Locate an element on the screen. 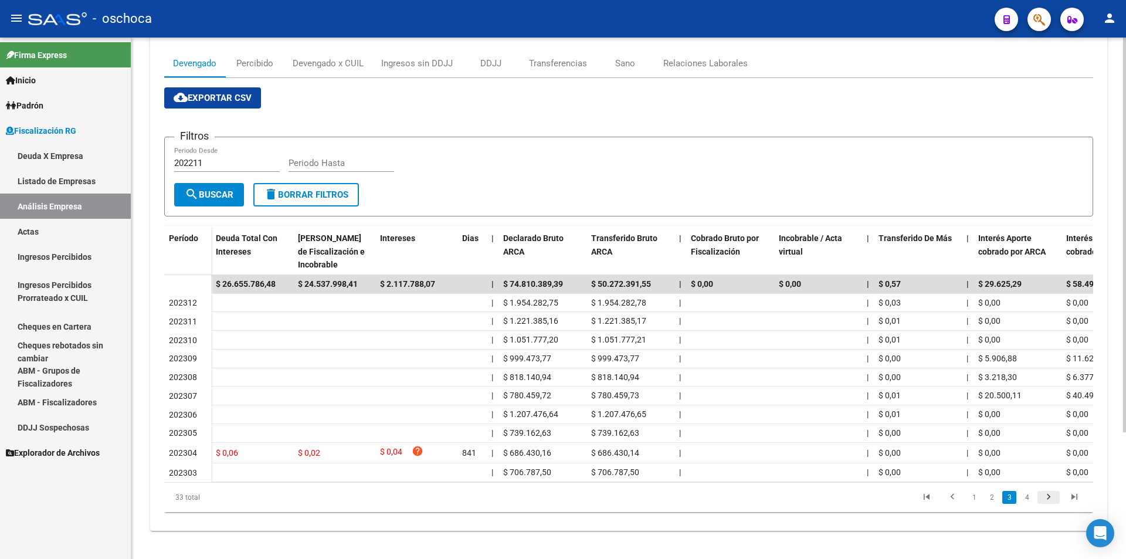 The image size is (1126, 559). span: $ 50.272.391,55 is located at coordinates (621, 284).